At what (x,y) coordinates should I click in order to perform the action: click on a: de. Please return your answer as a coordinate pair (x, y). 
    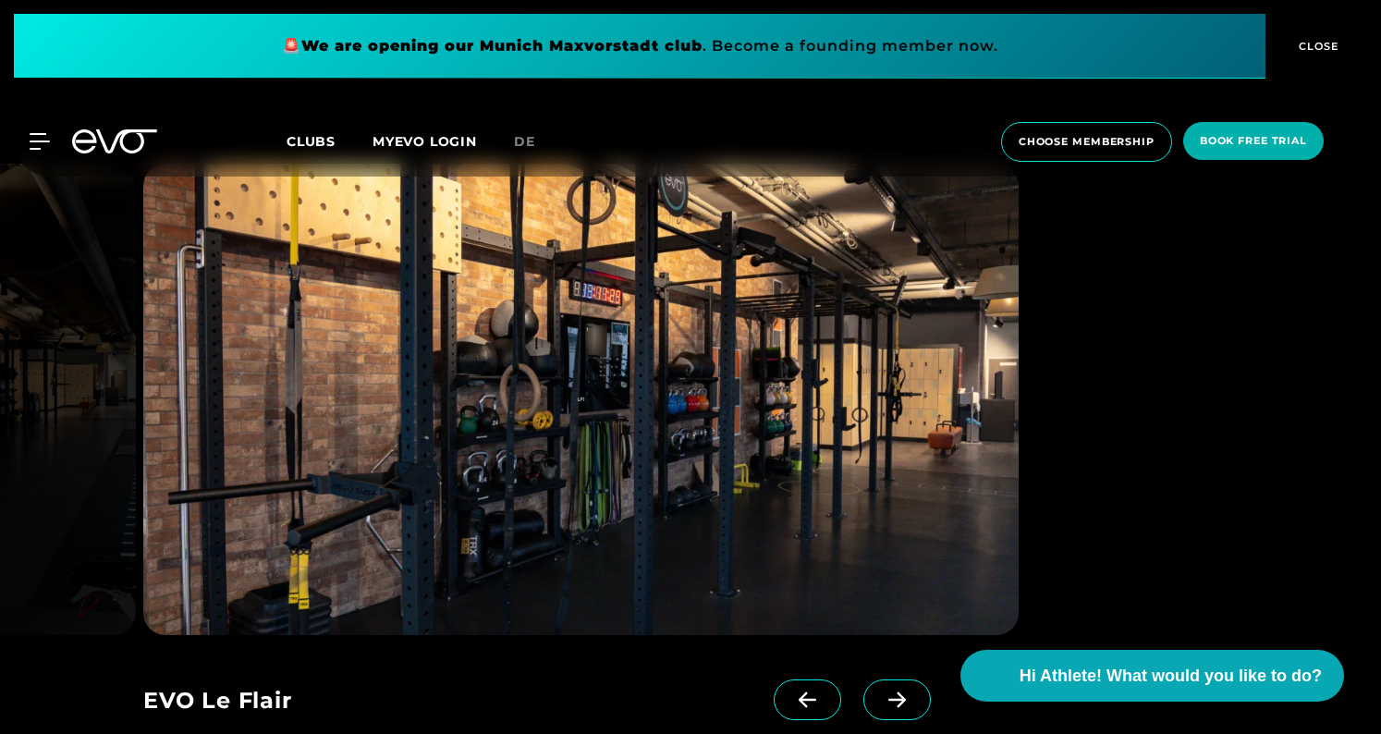
    Looking at the image, I should click on (535, 141).